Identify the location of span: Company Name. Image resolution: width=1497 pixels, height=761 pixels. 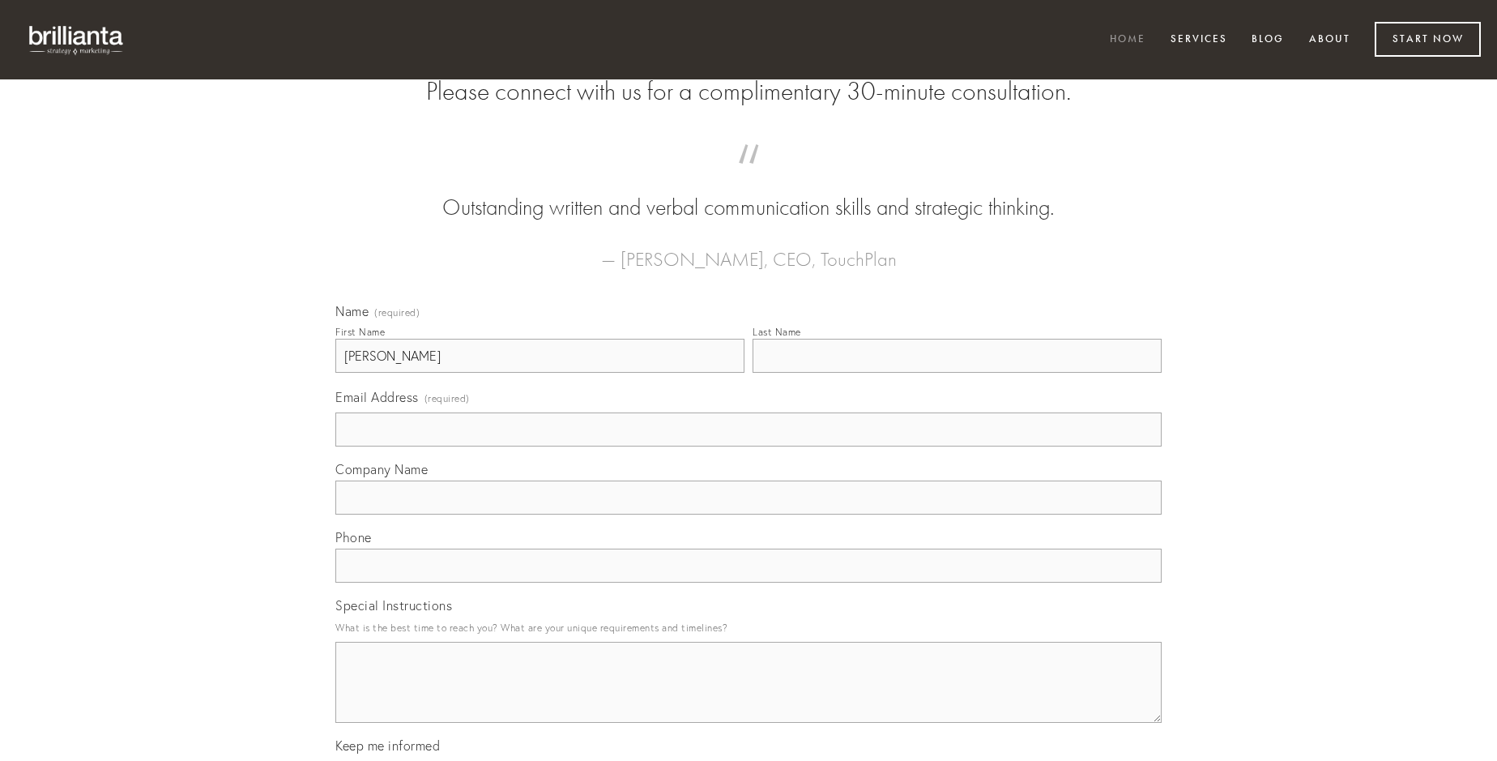
(381, 469).